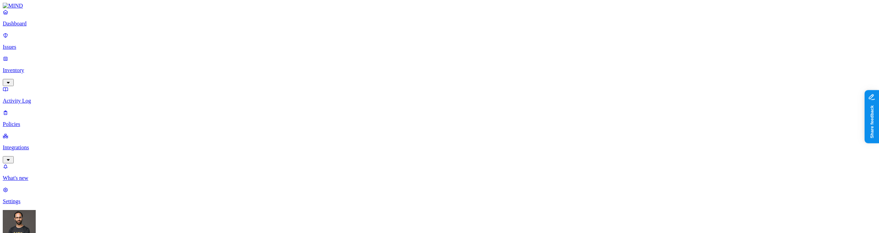 This screenshot has width=879, height=233. I want to click on a: MIND, so click(439, 6).